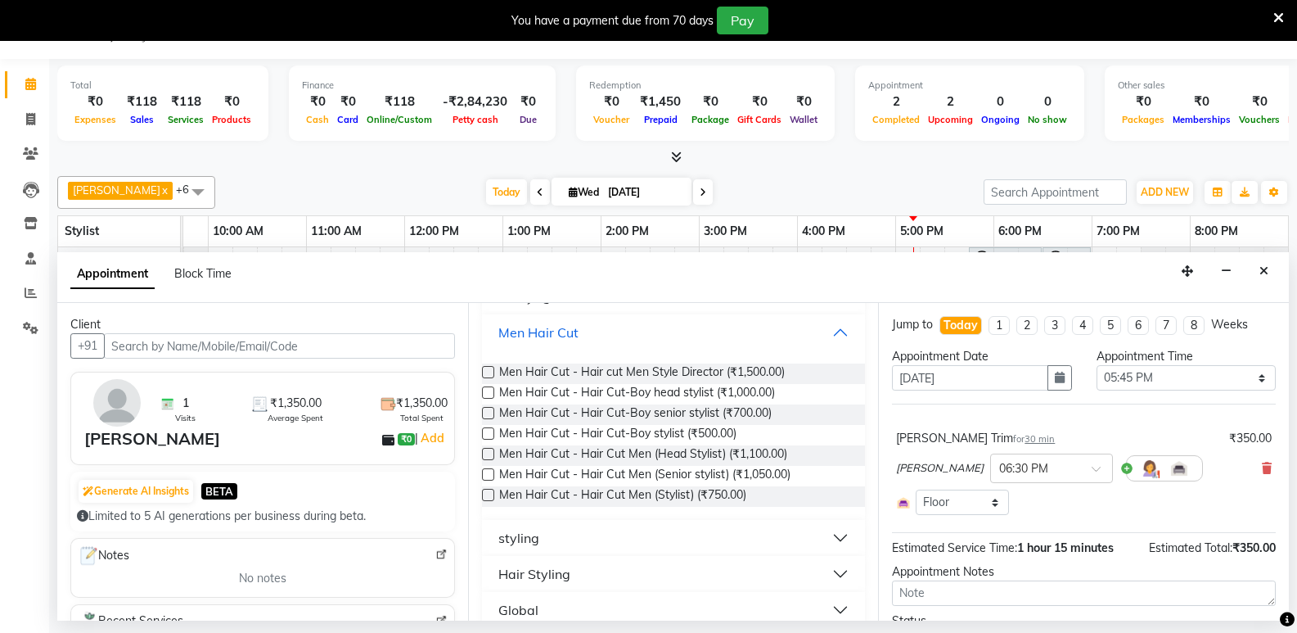  I want to click on div: Finance, so click(422, 85).